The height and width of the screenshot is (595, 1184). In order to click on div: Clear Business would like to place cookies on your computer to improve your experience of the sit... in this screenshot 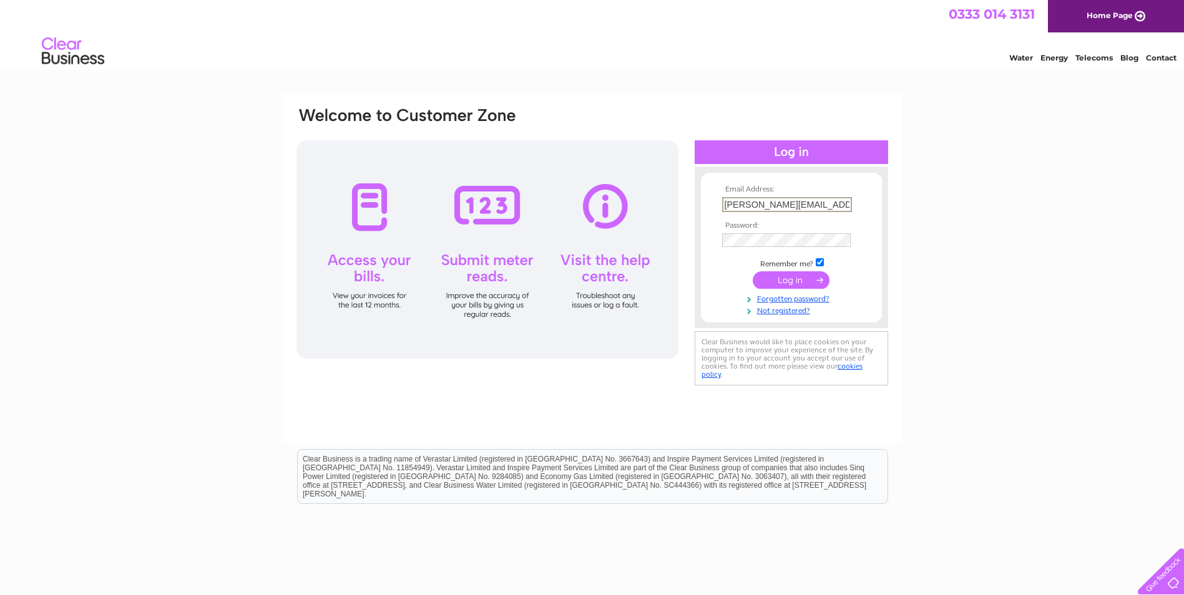, I will do `click(791, 358)`.